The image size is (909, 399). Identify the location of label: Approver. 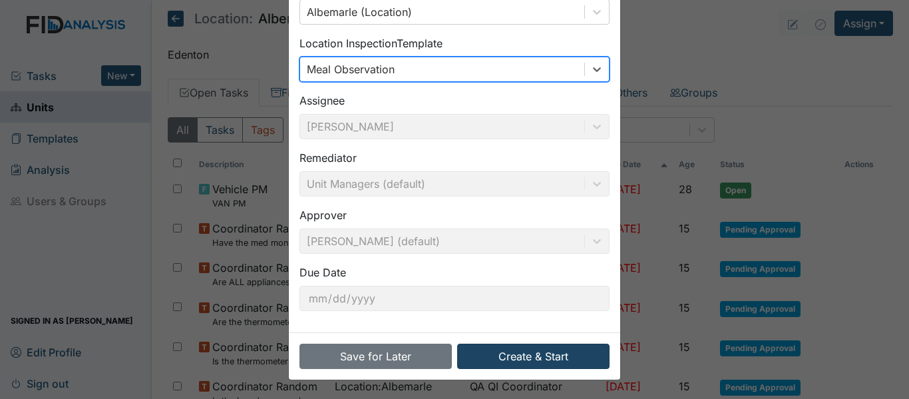
(323, 215).